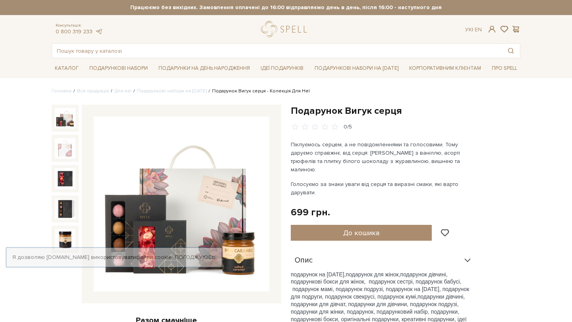 The image size is (572, 322). What do you see at coordinates (62, 91) in the screenshot?
I see `a: Головна` at bounding box center [62, 91].